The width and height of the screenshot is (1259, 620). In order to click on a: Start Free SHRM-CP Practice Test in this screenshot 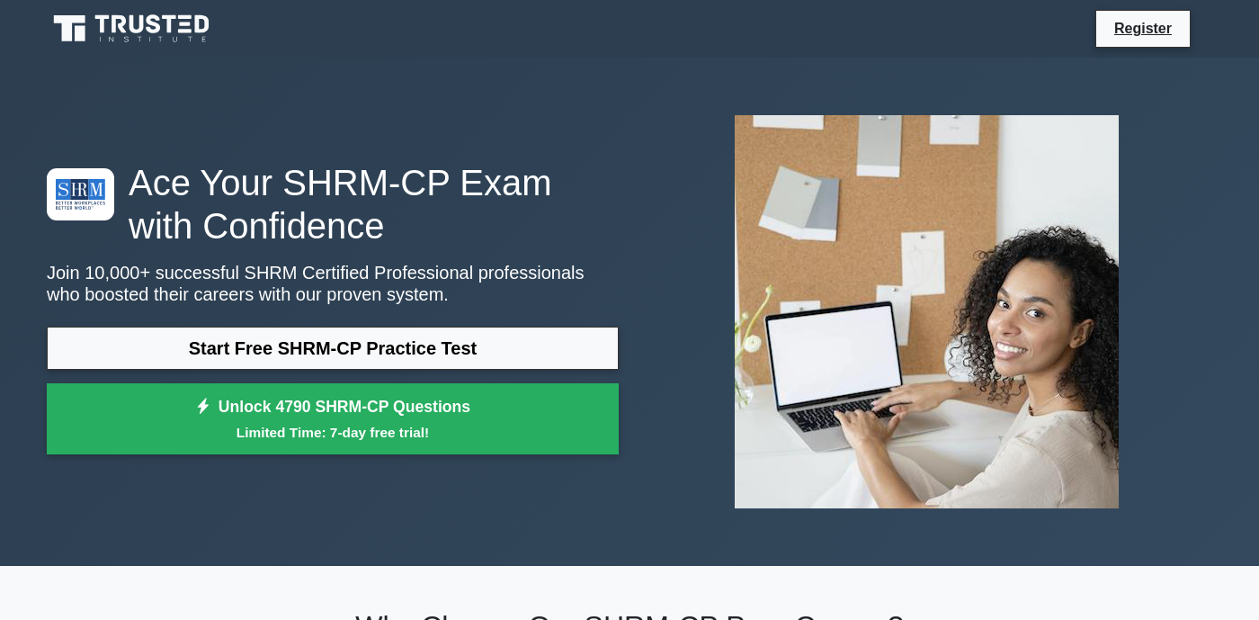, I will do `click(333, 348)`.